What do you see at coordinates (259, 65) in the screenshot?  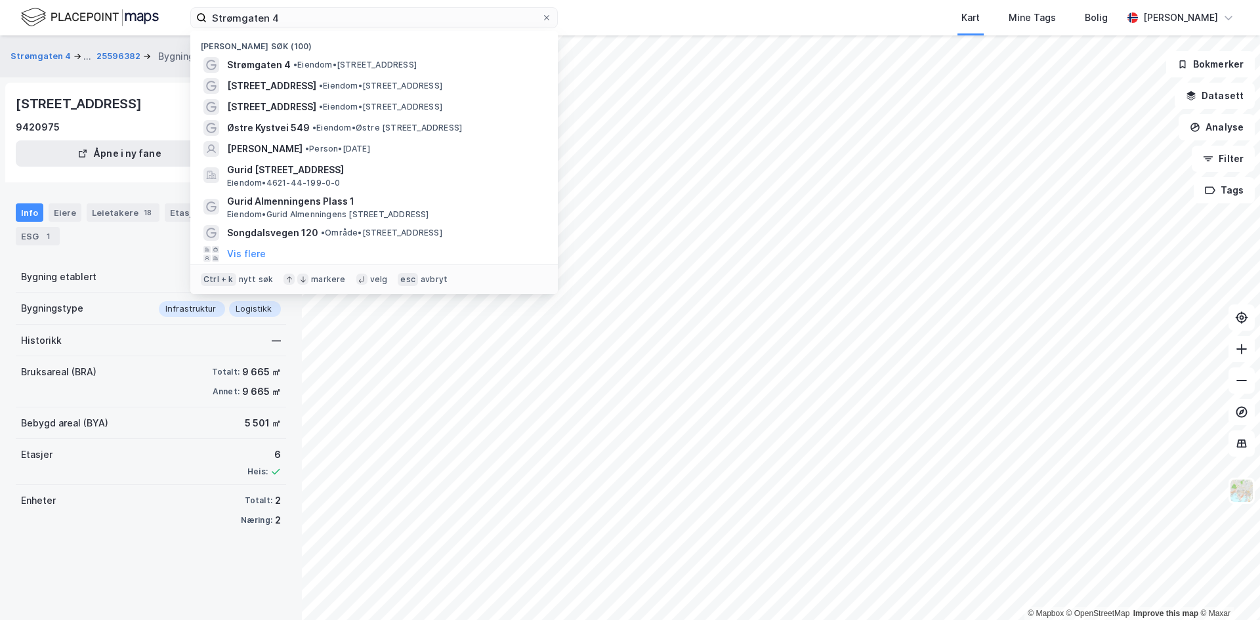 I see `span: Strømgaten 4` at bounding box center [259, 65].